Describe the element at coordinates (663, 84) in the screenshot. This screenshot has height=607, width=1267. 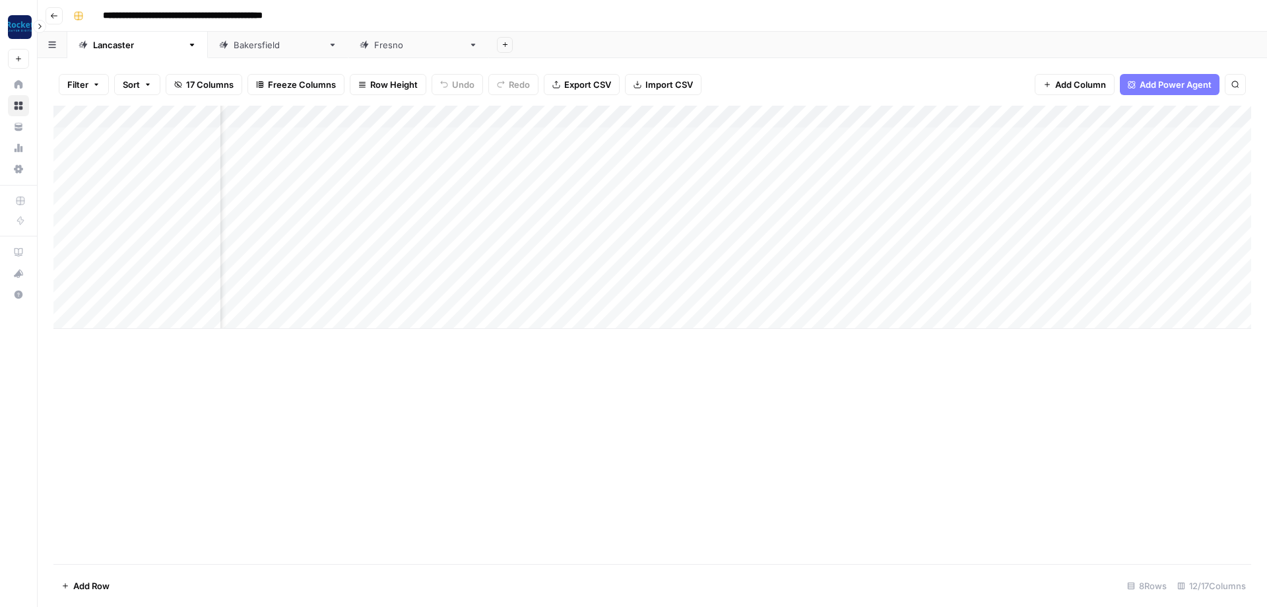
I see `button: Import CSV` at that location.